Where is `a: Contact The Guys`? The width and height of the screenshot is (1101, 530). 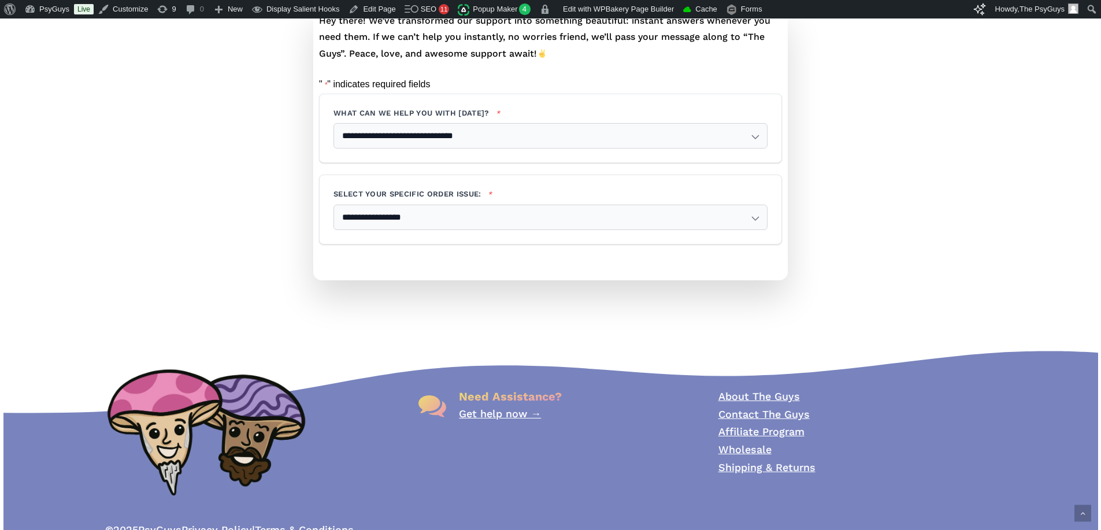 a: Contact The Guys is located at coordinates (764, 414).